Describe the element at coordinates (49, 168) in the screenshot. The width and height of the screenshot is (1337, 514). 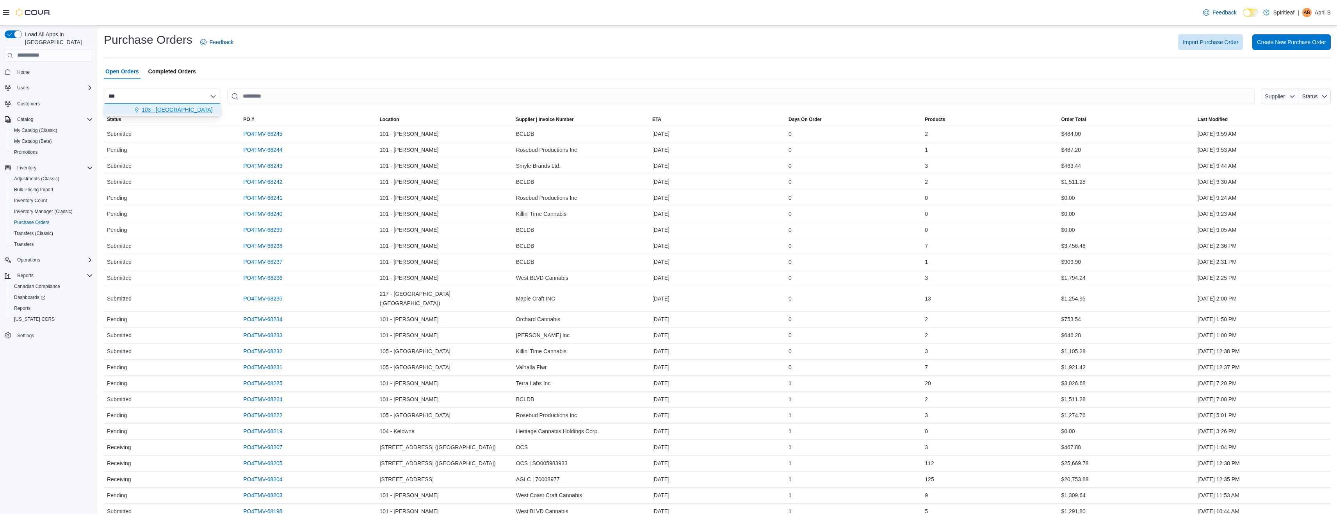
I see `button: Inventory` at that location.